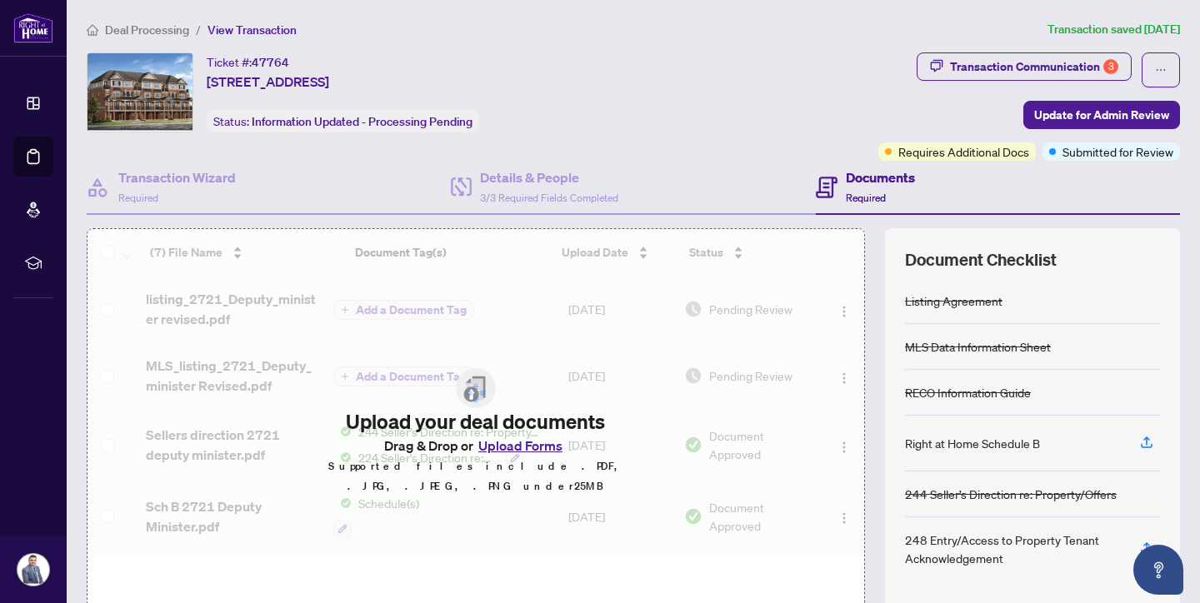 This screenshot has width=1200, height=603. I want to click on div: Status:, so click(342, 121).